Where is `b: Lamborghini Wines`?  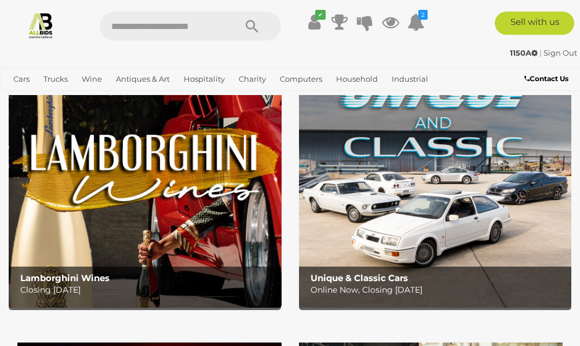
b: Lamborghini Wines is located at coordinates (65, 278).